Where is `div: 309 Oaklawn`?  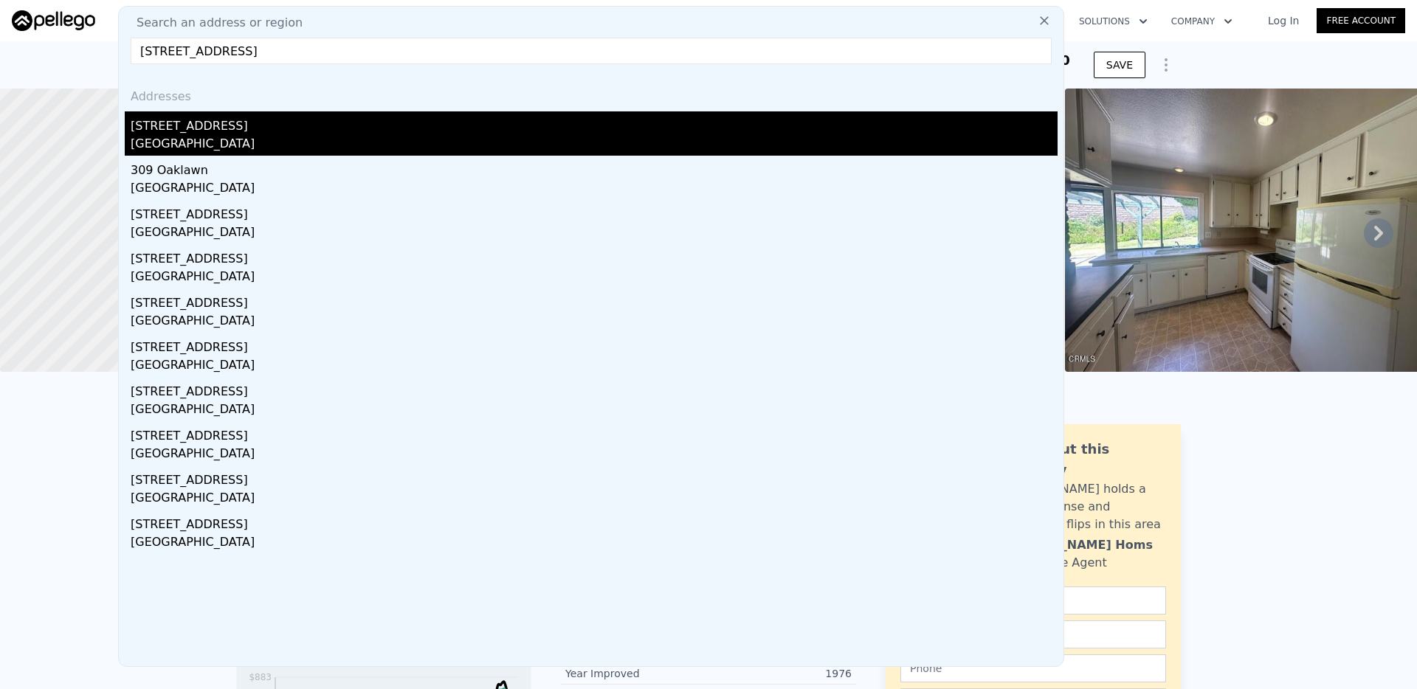 div: 309 Oaklawn is located at coordinates (594, 167).